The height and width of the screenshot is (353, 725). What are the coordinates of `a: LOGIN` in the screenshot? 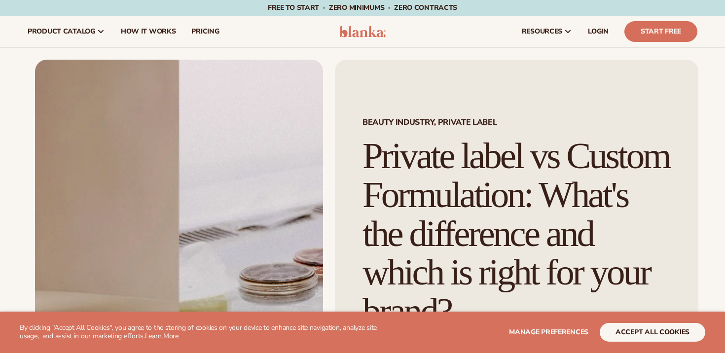 It's located at (598, 32).